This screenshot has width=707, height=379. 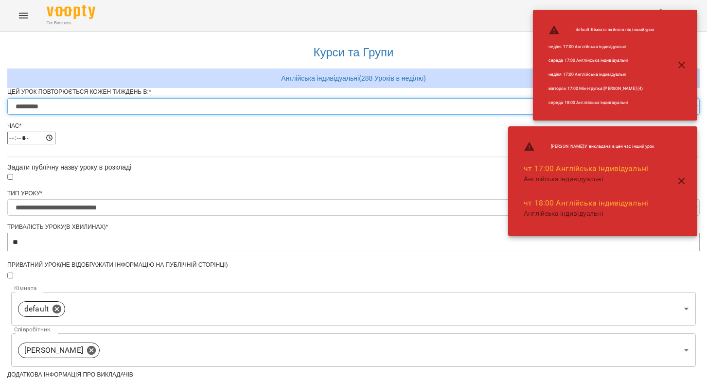 I want to click on li: середа 18:00 Англійська індивідуальні, so click(x=601, y=103).